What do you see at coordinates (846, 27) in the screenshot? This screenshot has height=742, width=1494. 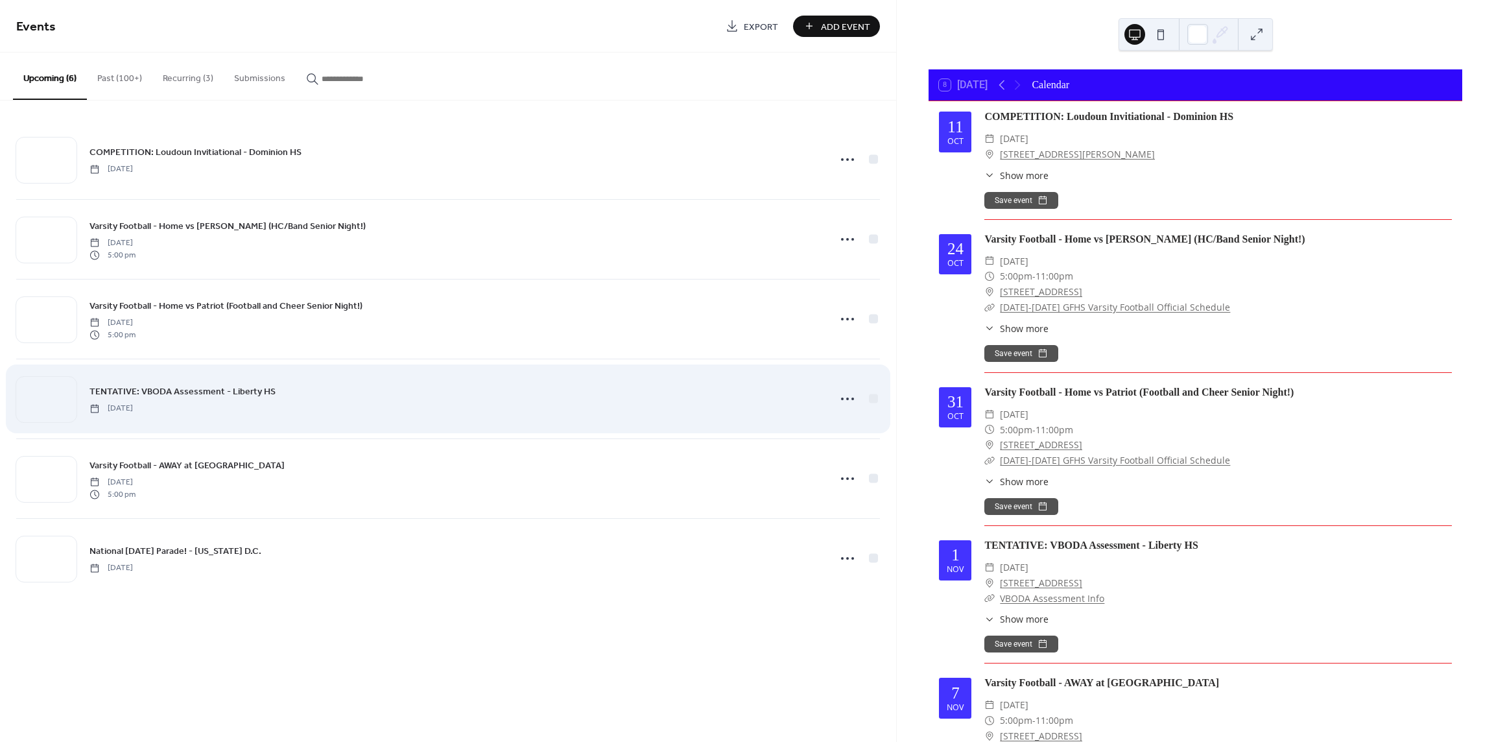 I see `span: Add Event` at bounding box center [846, 27].